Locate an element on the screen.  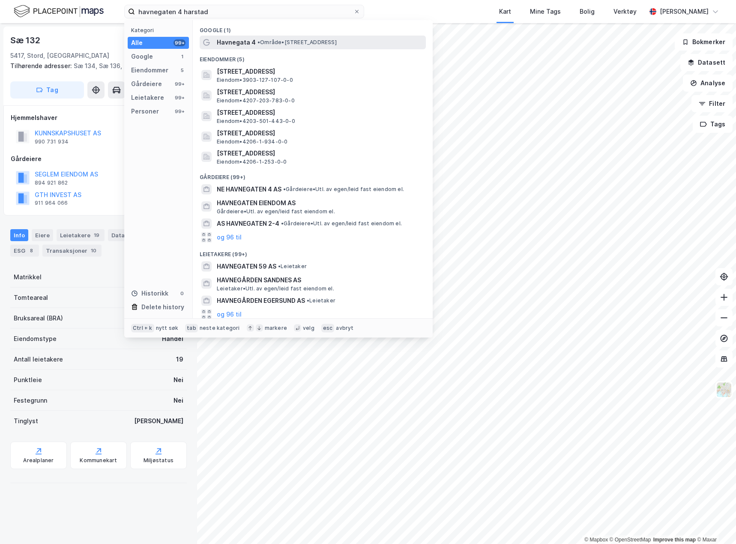
button: Analyse is located at coordinates (707, 83).